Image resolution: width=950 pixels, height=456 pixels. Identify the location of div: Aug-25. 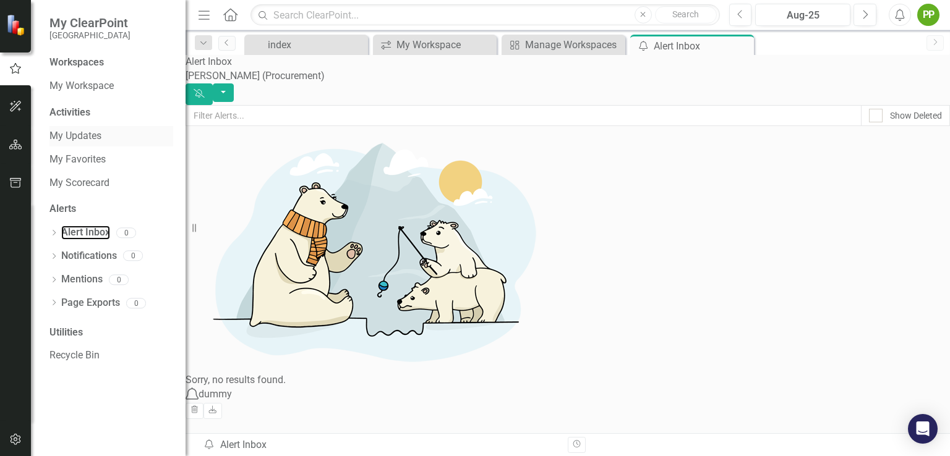
(803, 15).